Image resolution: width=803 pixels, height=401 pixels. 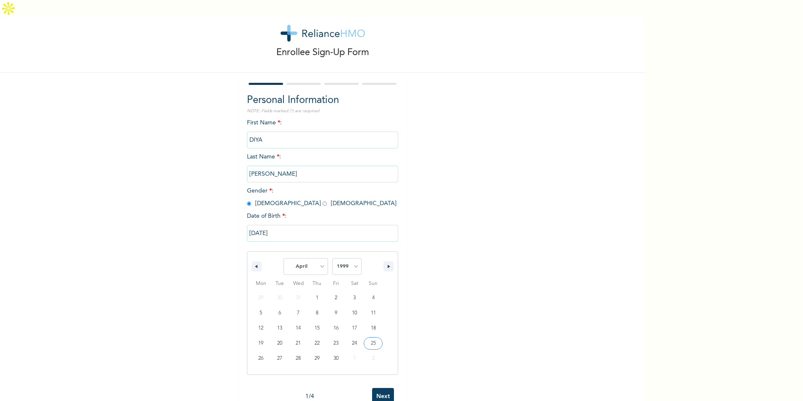 What do you see at coordinates (323, 165) in the screenshot?
I see `span: Last Name :` at bounding box center [323, 165].